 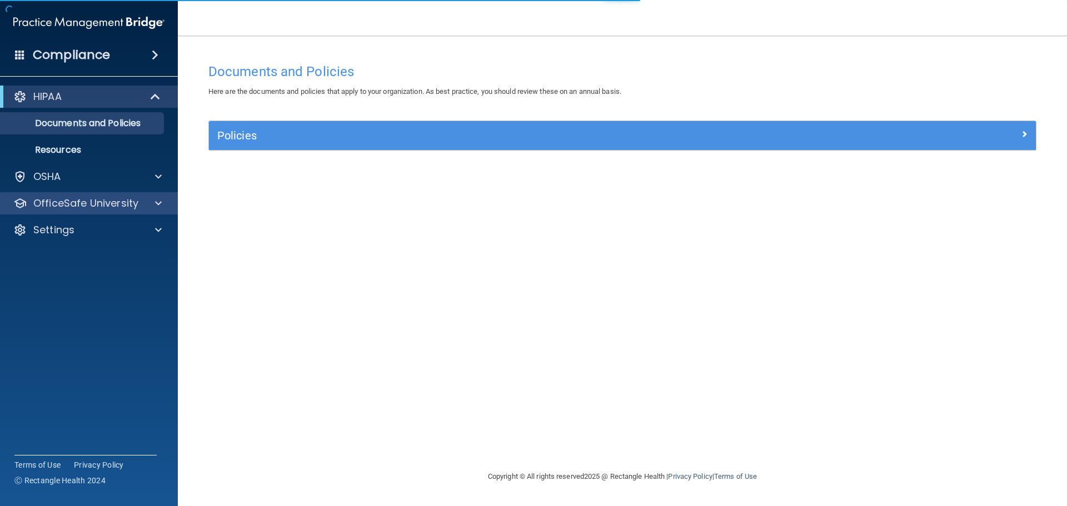 What do you see at coordinates (47, 97) in the screenshot?
I see `p: HIPAA` at bounding box center [47, 97].